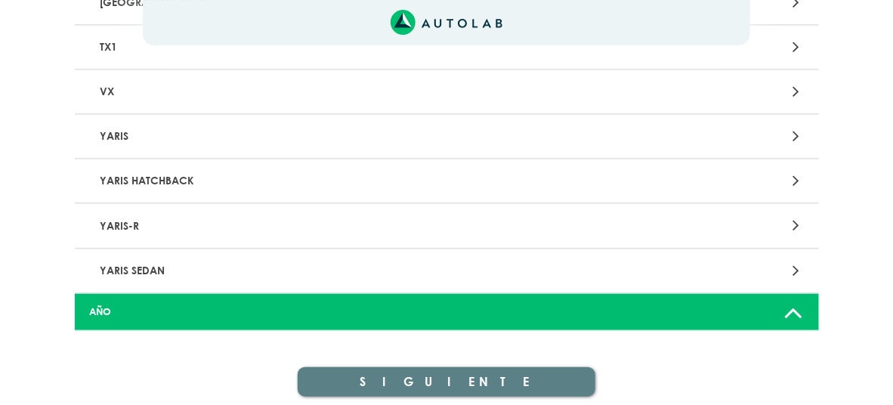 This screenshot has width=893, height=405. I want to click on p: YARIS HATCHBACK, so click(325, 181).